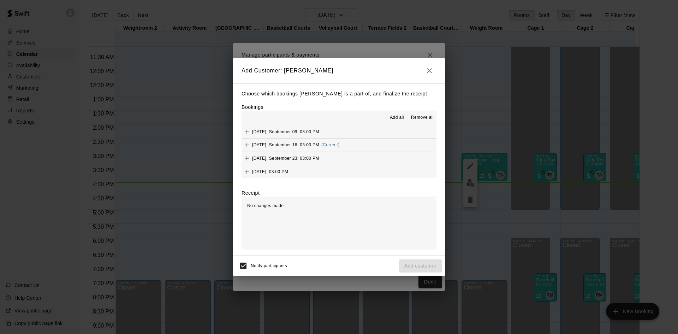  I want to click on span: Remove all, so click(422, 118).